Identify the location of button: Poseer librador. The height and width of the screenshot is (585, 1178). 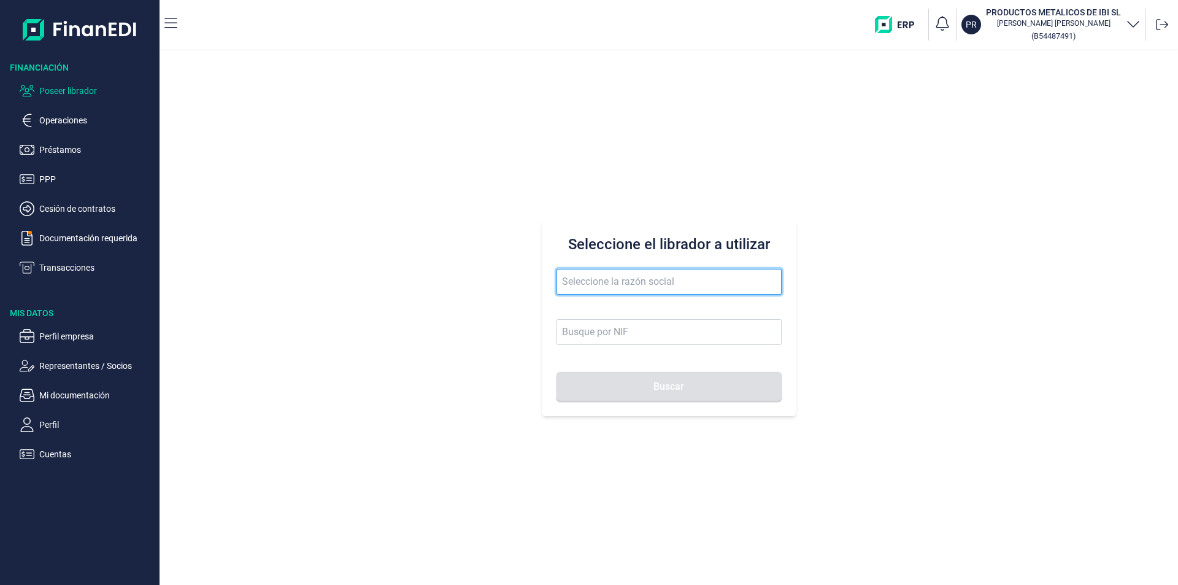
(87, 91).